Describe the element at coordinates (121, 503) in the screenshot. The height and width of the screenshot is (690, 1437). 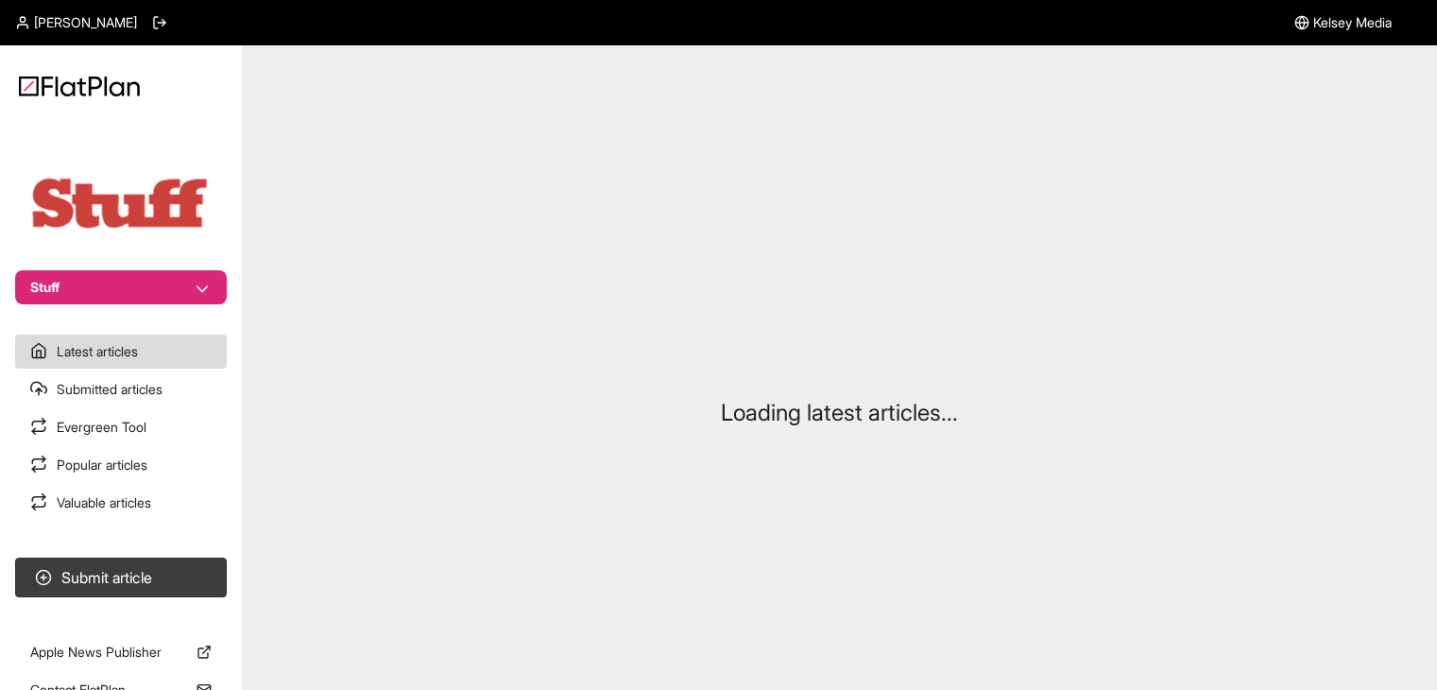
I see `a: Valuable articles` at that location.